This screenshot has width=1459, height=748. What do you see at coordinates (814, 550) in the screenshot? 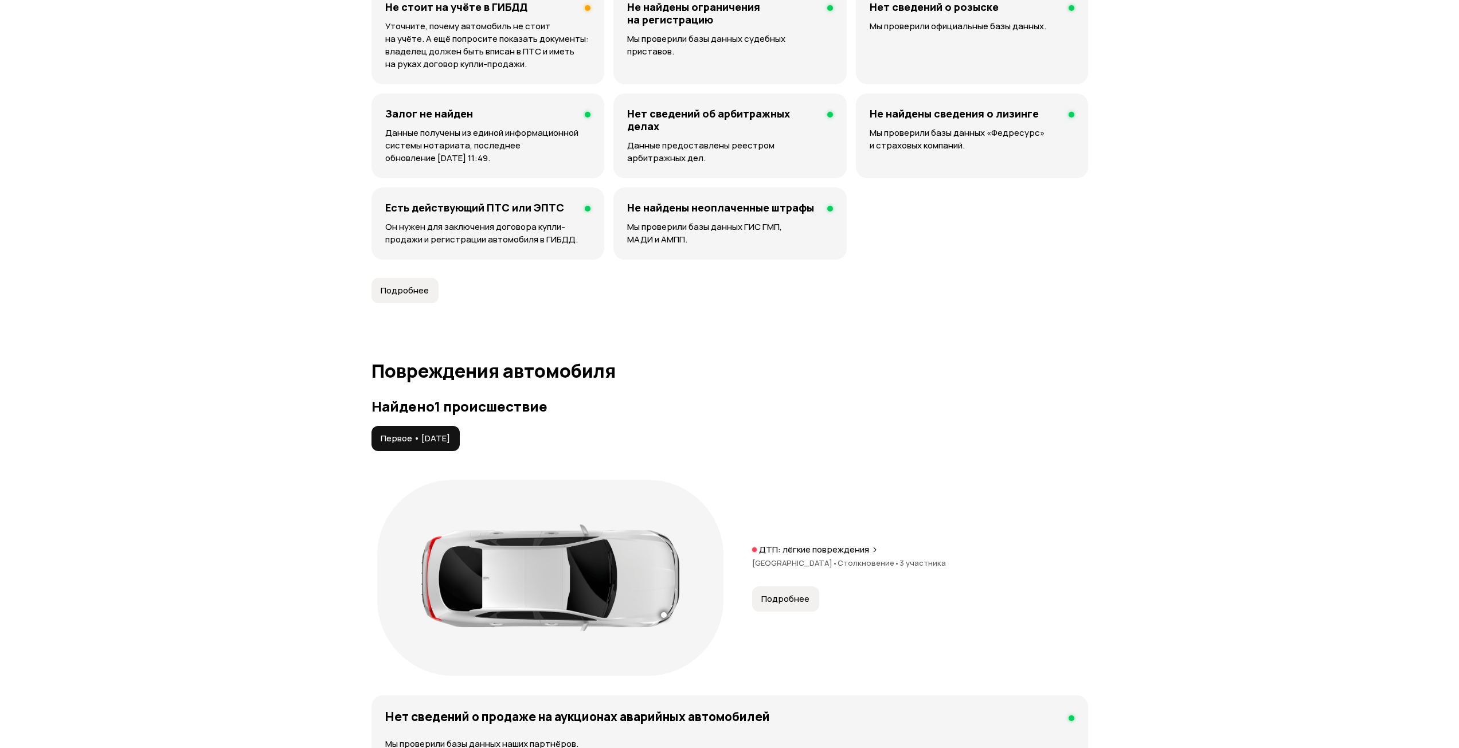
I see `p: ДТП: лёгкие повреждения` at bounding box center [814, 550].